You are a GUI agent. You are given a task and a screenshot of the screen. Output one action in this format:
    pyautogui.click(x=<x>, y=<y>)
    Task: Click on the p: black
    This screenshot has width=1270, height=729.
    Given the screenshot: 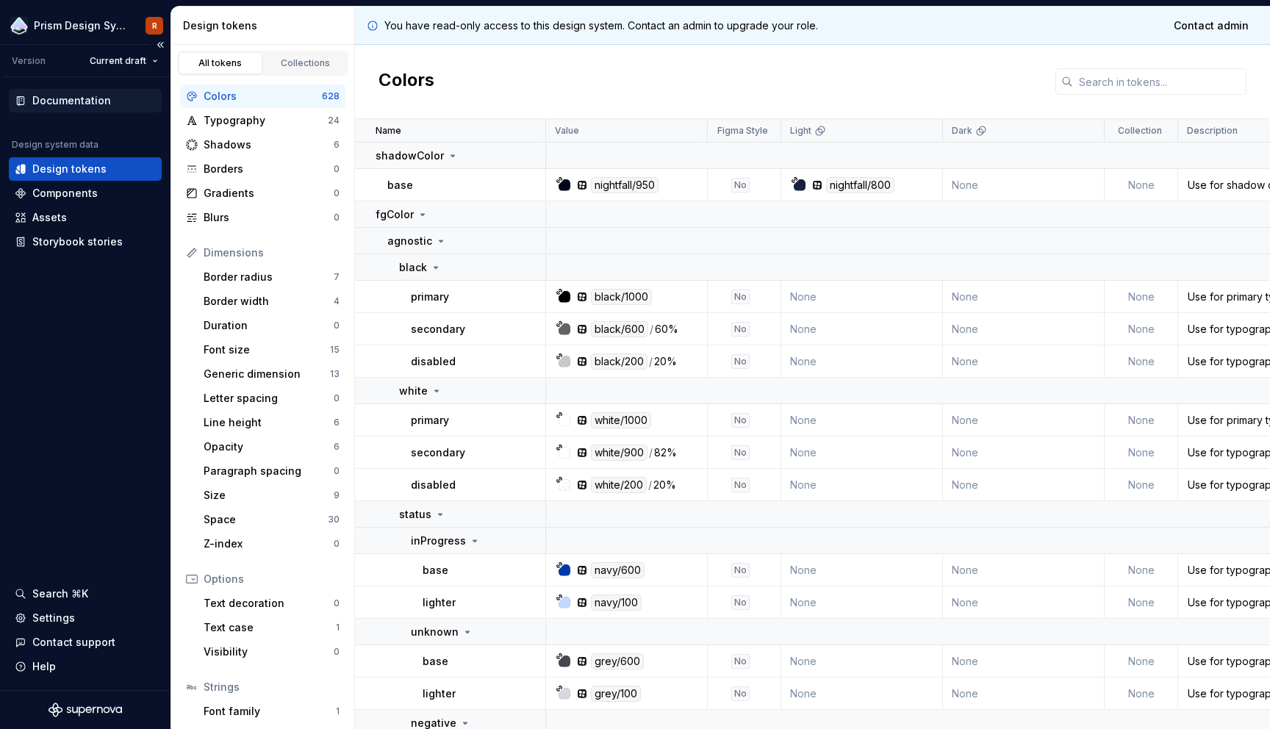 What is the action you would take?
    pyautogui.click(x=413, y=268)
    